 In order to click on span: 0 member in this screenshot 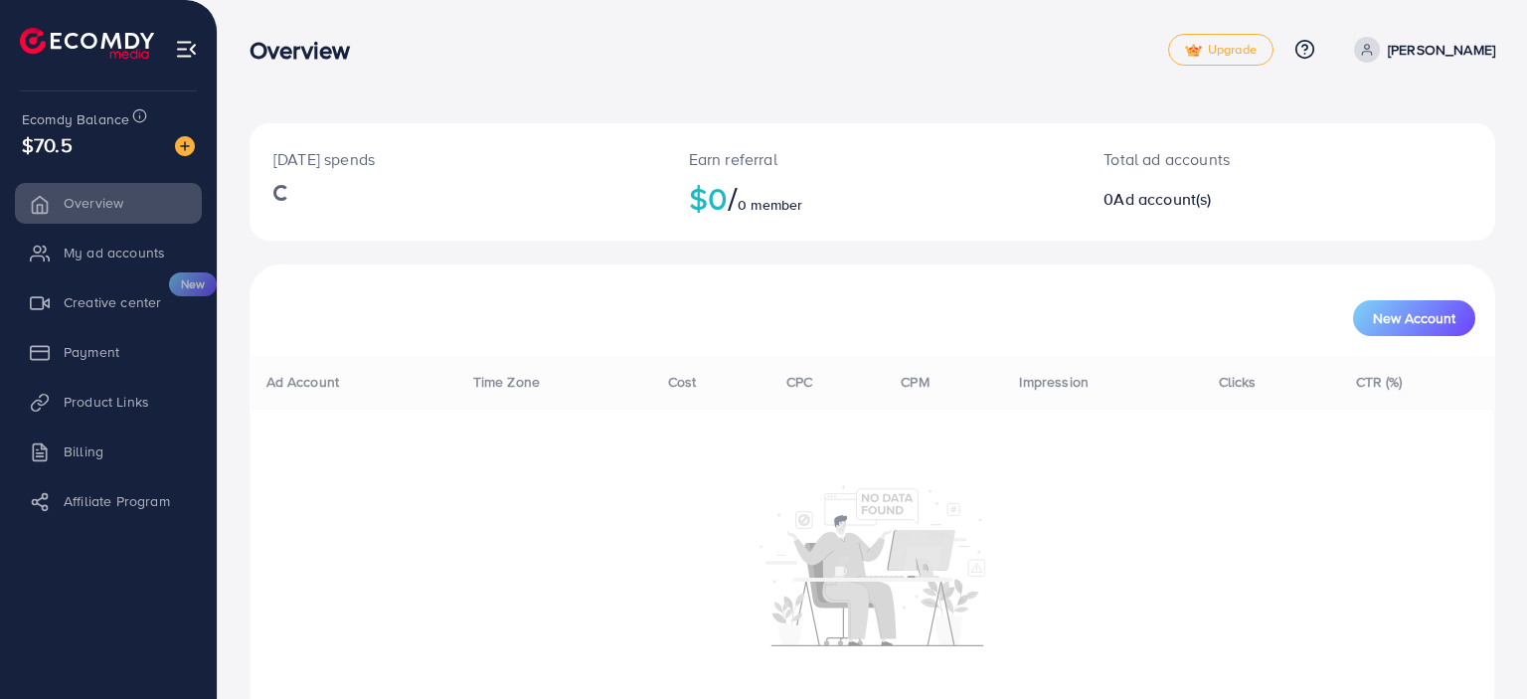, I will do `click(770, 205)`.